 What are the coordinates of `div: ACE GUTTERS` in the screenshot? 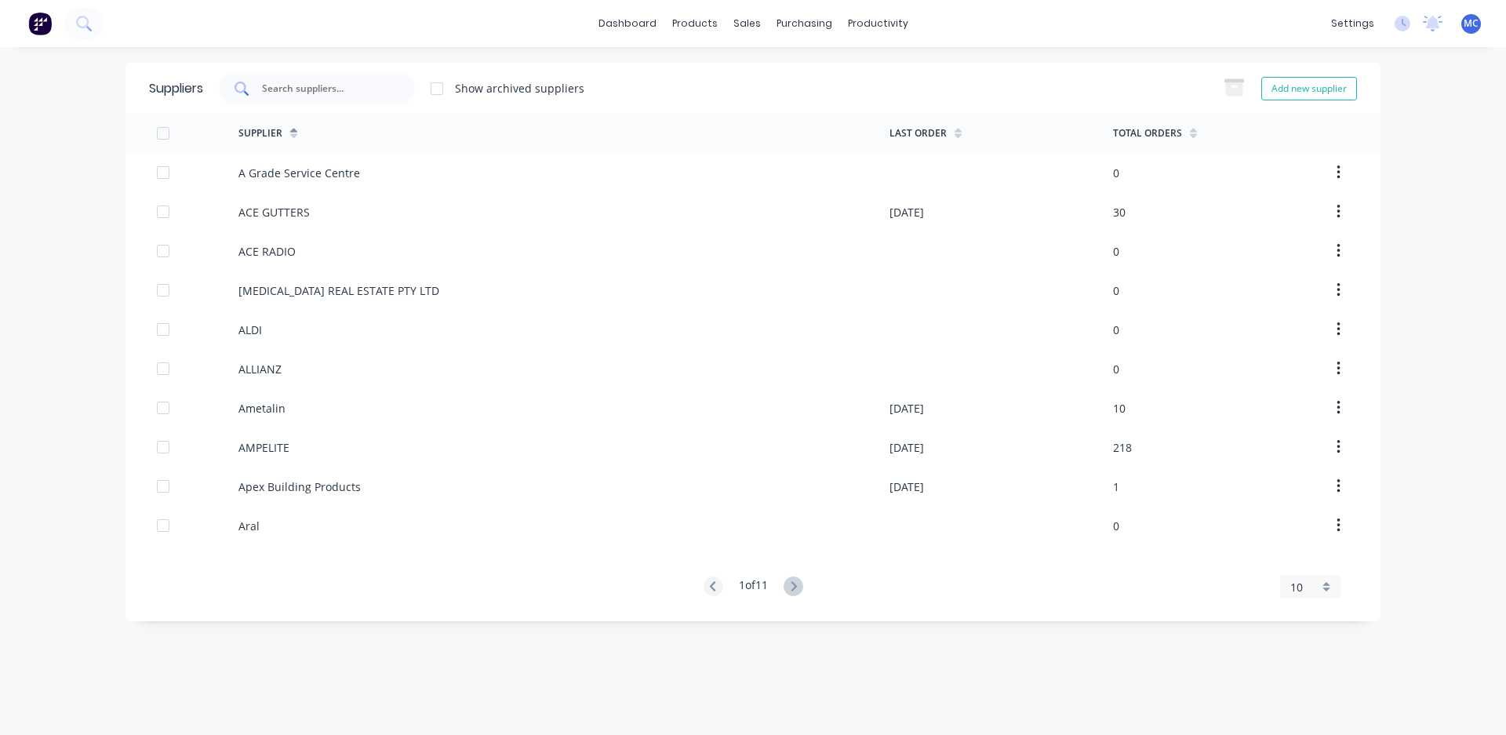 It's located at (274, 212).